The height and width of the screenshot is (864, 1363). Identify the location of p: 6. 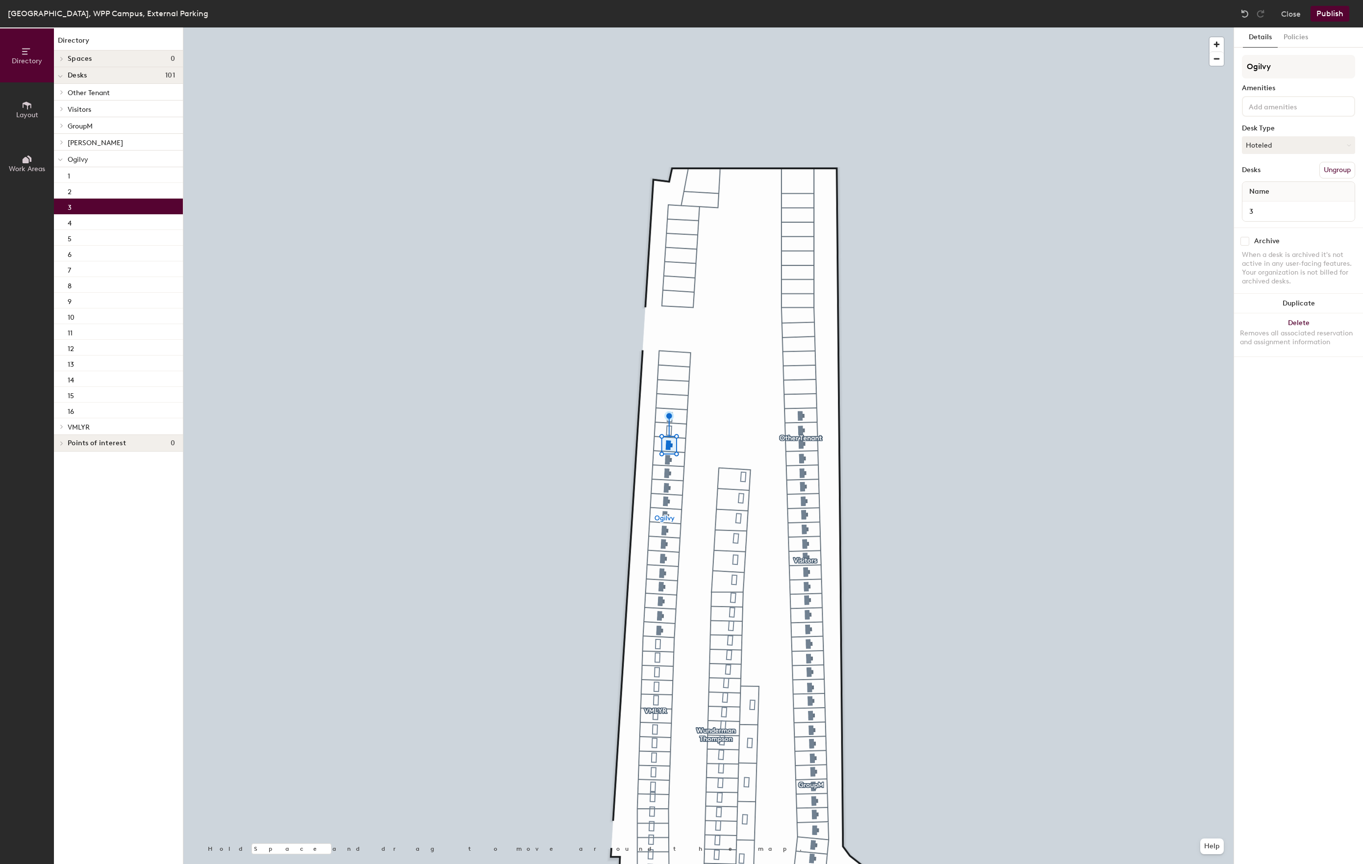
(70, 253).